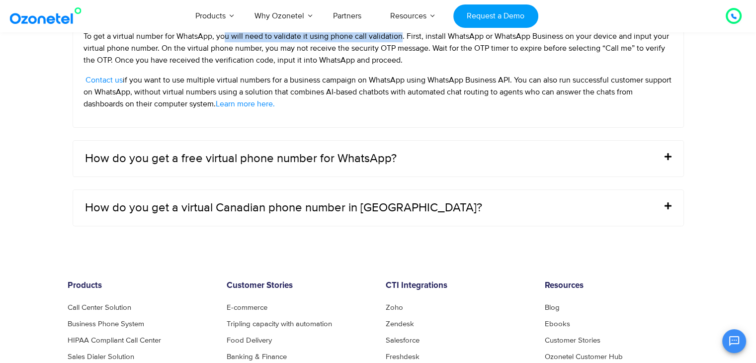 The height and width of the screenshot is (363, 756). Describe the element at coordinates (557, 323) in the screenshot. I see `a: Ebooks` at that location.